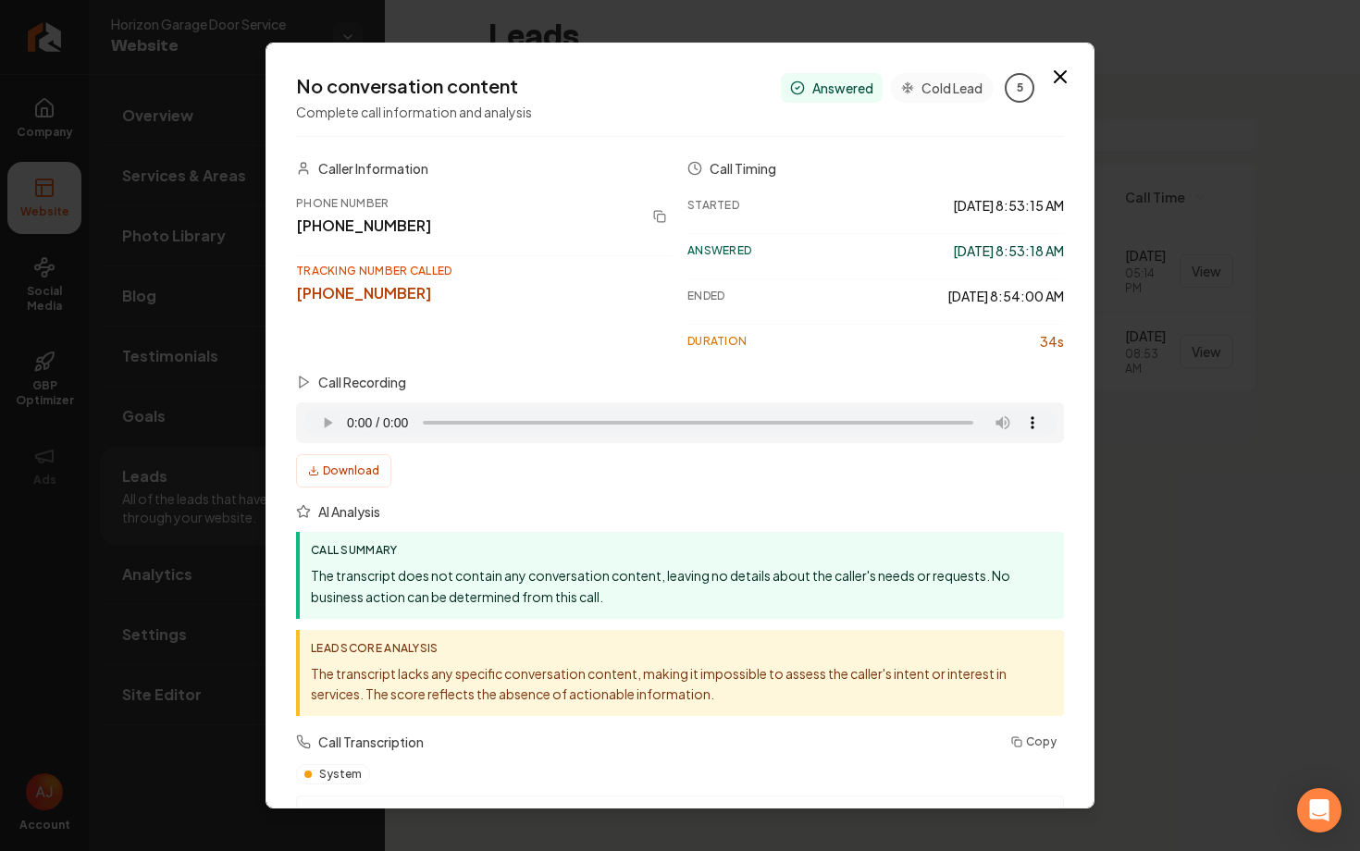  I want to click on span: Cold Lead, so click(952, 88).